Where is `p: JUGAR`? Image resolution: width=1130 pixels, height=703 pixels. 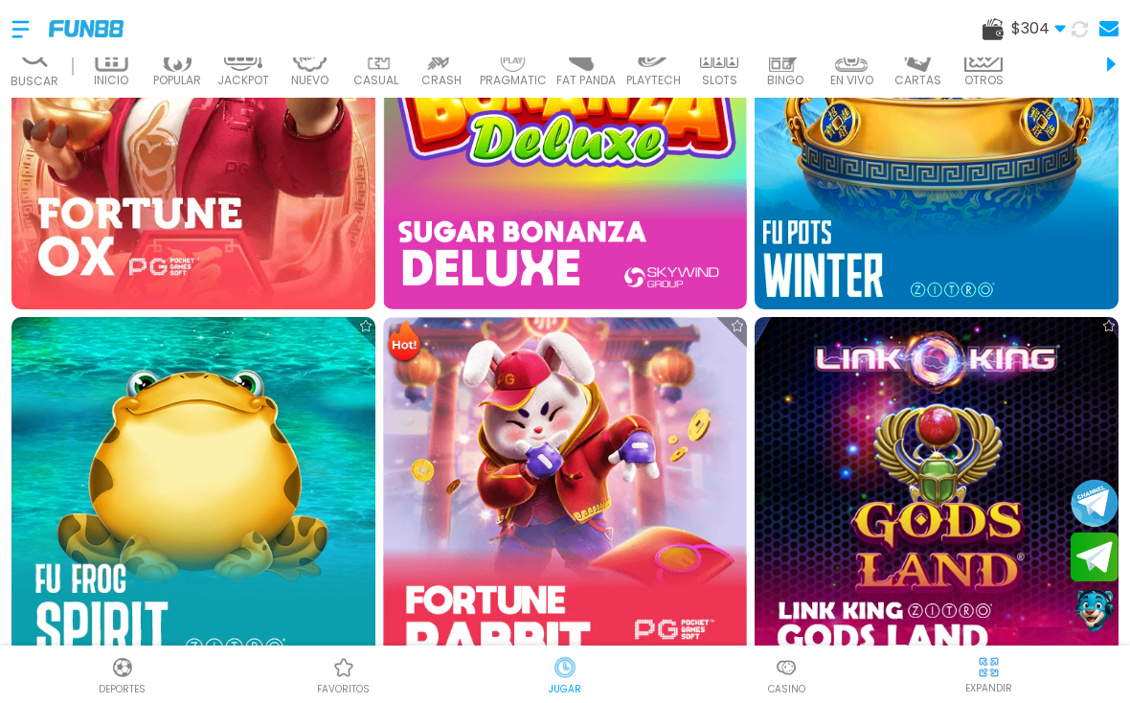
p: JUGAR is located at coordinates (565, 689).